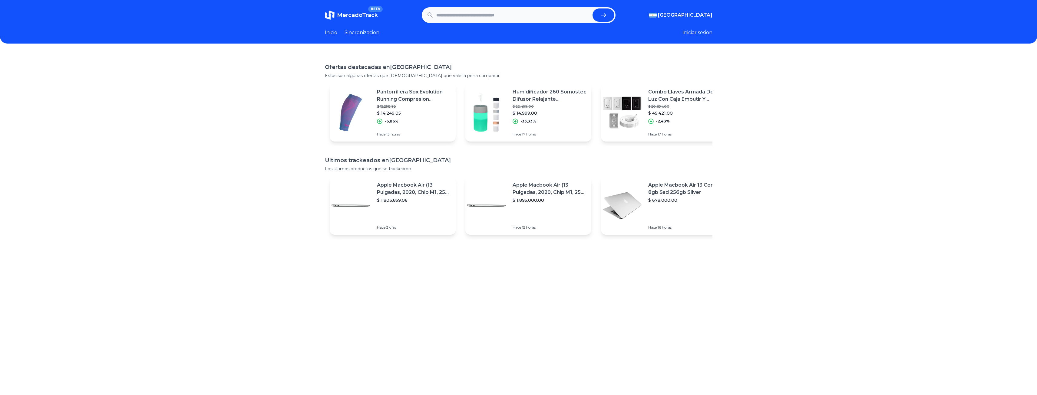  What do you see at coordinates (393, 113) in the screenshot?
I see `a: Featured imagePantorrillera Sox Evolution Running Compresion Graduada Trekking Crossfit Modelo 09...` at bounding box center [393, 113].